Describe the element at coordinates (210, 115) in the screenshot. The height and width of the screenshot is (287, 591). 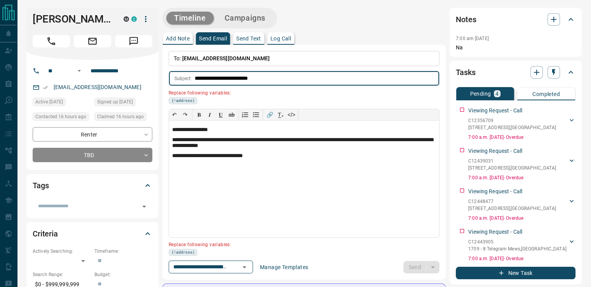
I see `button: 𝑰` at that location.